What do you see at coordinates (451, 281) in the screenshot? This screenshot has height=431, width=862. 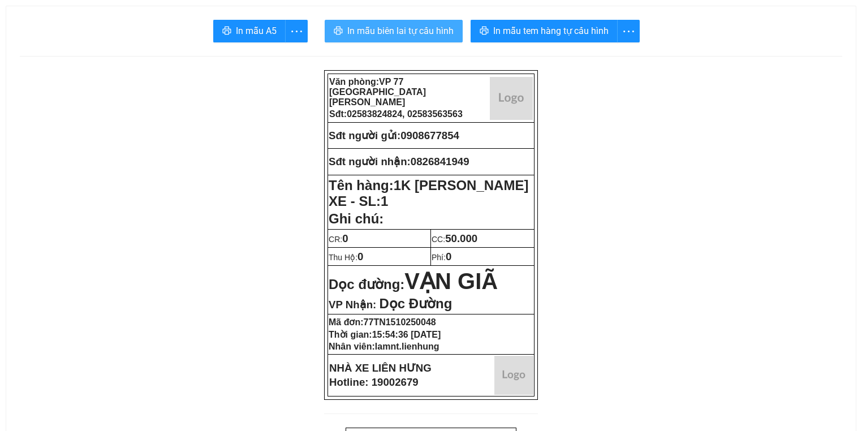 I see `span: VẠN GIÃ` at bounding box center [451, 281].